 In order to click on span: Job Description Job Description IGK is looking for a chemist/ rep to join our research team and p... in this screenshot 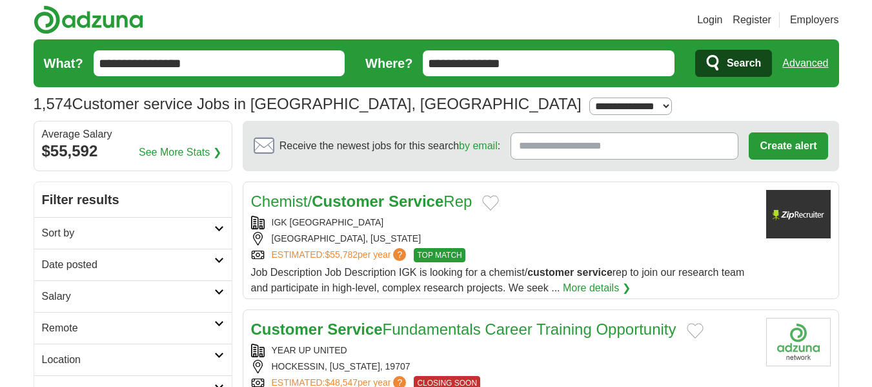, I will do `click(498, 279)`.